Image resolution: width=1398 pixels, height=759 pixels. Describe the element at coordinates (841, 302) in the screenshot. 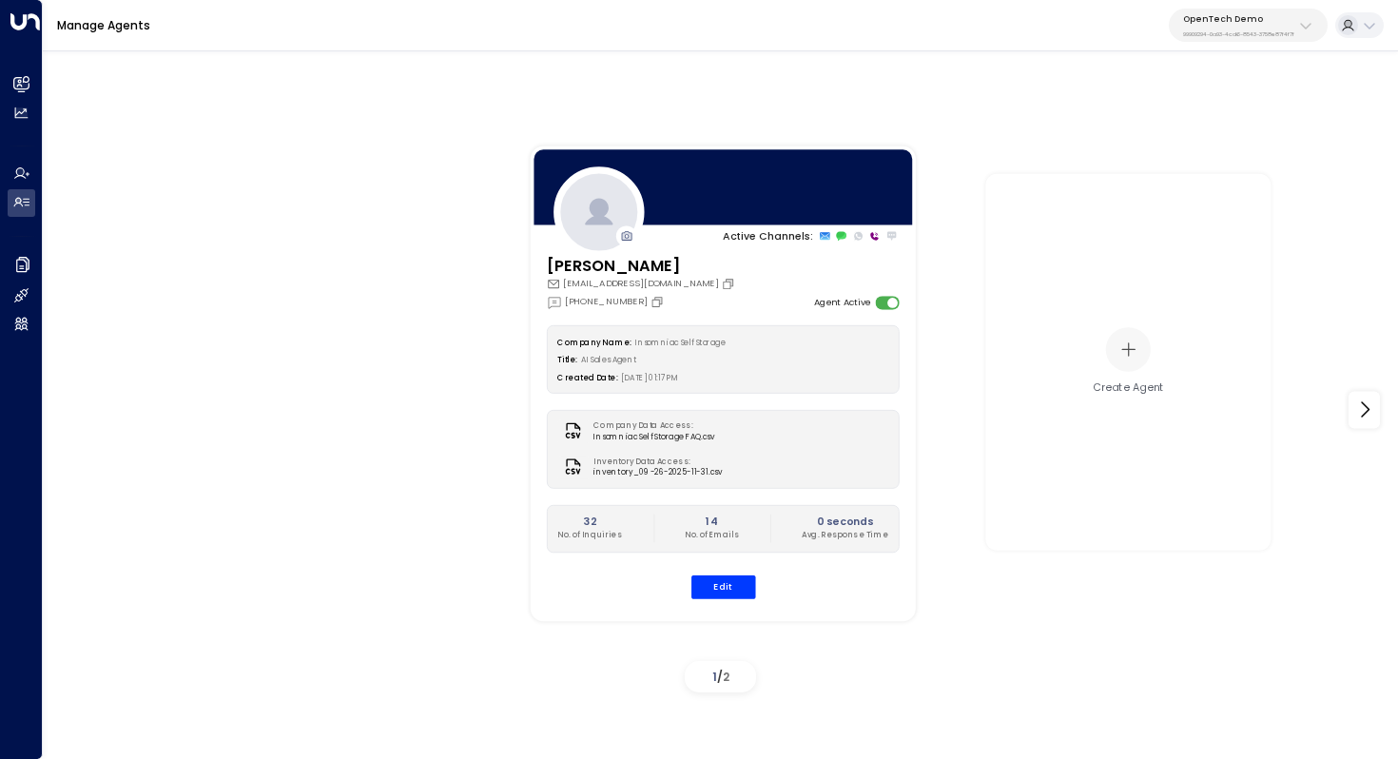

I see `label: Agent Active` at that location.